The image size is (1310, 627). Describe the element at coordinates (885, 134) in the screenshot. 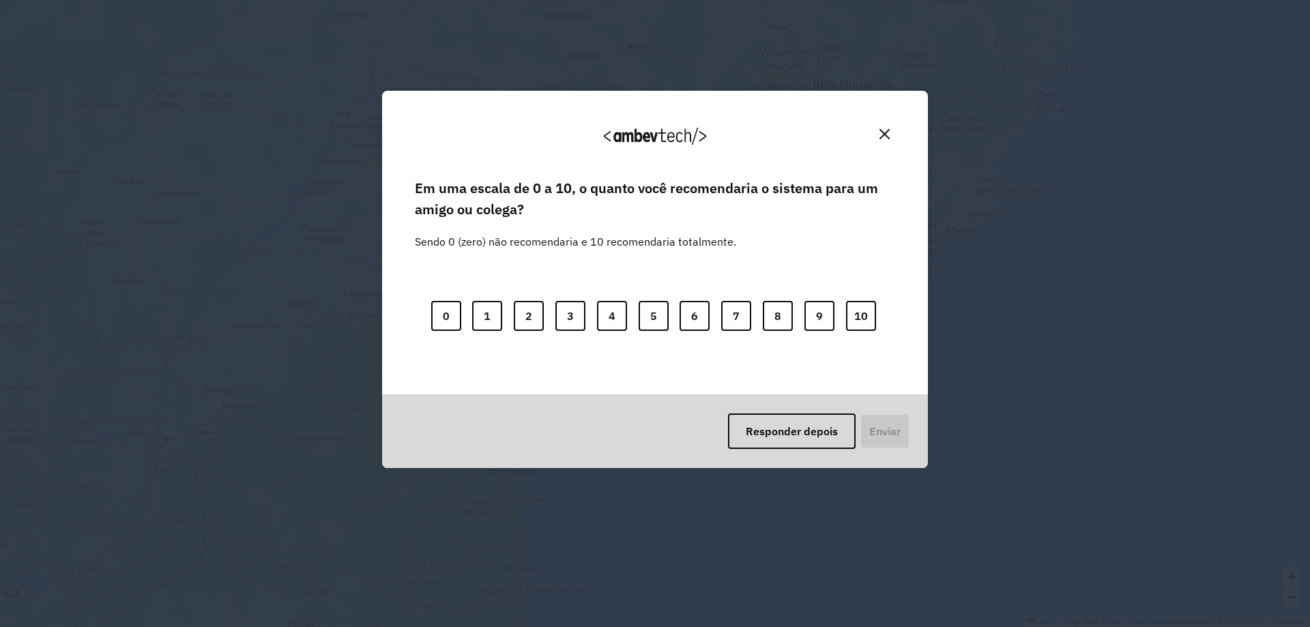

I see `img: Close` at that location.